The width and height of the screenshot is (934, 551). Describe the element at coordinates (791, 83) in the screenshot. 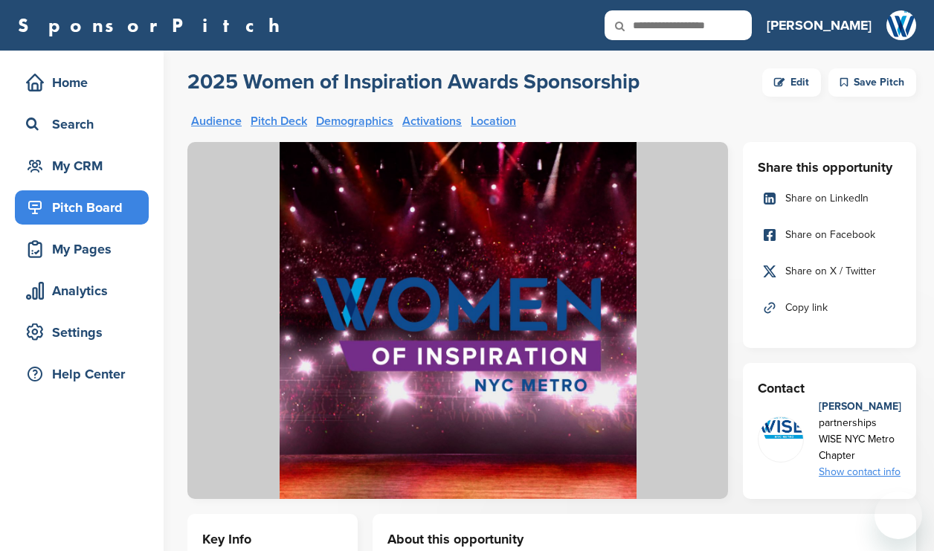

I see `div: Edit` at that location.